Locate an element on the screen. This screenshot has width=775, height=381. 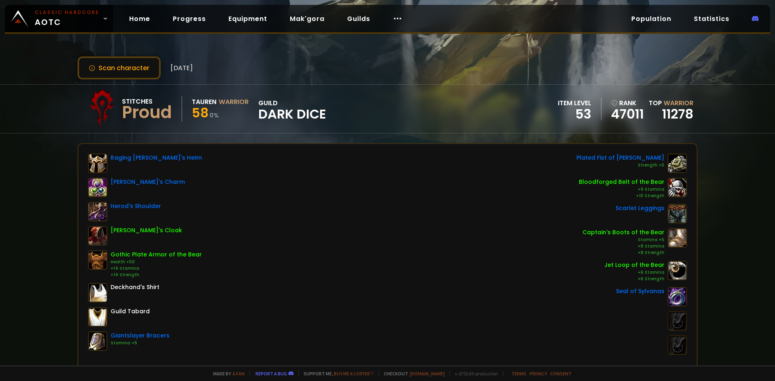
span: Dark Dice is located at coordinates (292, 114).